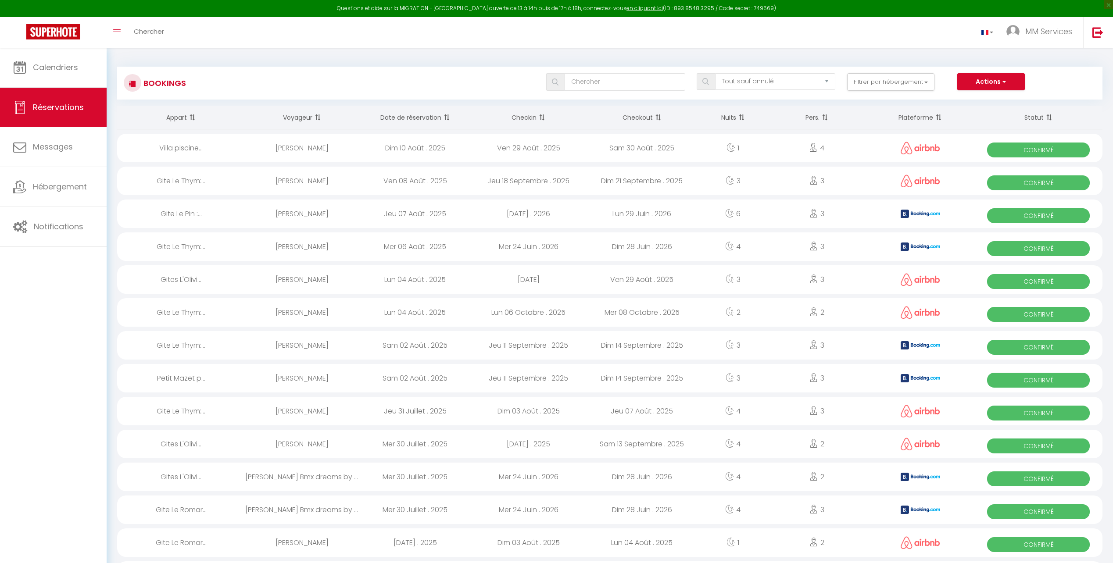 Image resolution: width=1113 pixels, height=563 pixels. I want to click on a: ... MM Services, so click(1041, 32).